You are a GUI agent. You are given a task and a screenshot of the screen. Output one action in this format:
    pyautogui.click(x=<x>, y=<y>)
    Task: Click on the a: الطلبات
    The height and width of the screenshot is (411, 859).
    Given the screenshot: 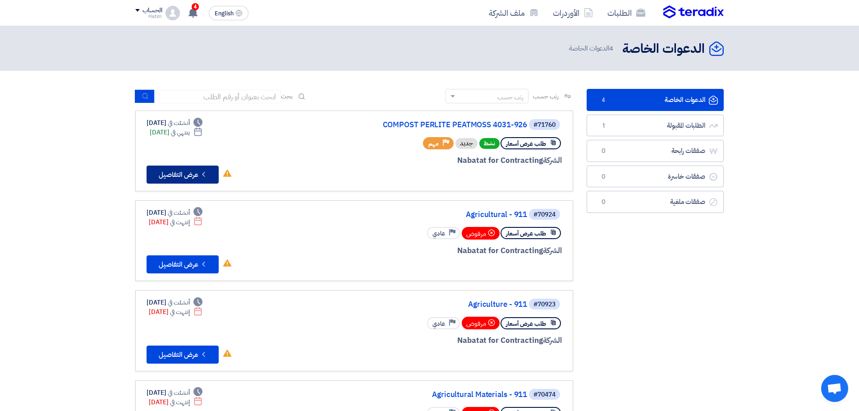 What is the action you would take?
    pyautogui.click(x=626, y=13)
    